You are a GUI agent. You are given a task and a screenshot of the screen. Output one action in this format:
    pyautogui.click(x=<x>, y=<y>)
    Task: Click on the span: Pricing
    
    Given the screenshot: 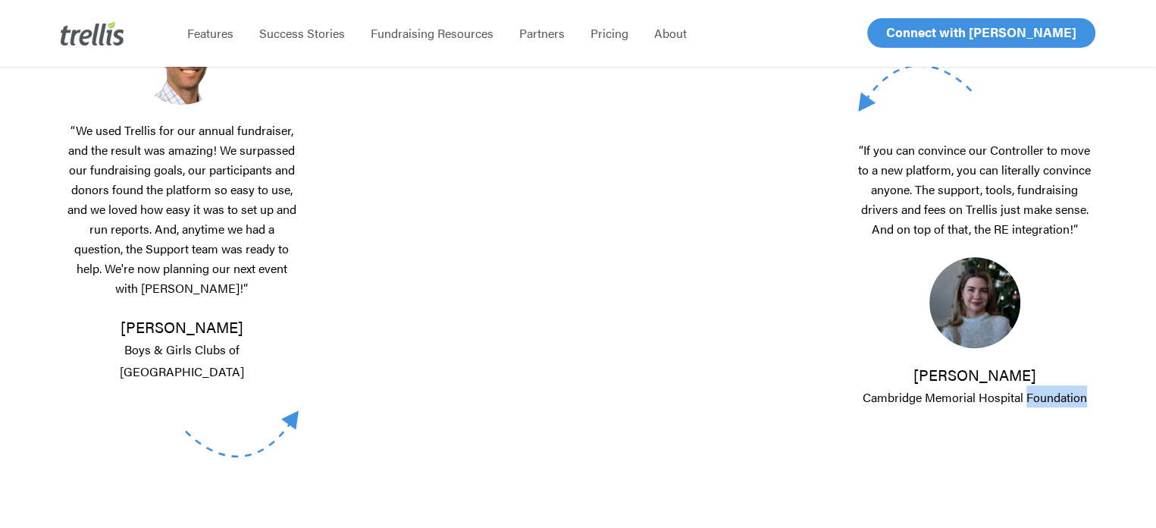 What is the action you would take?
    pyautogui.click(x=609, y=33)
    